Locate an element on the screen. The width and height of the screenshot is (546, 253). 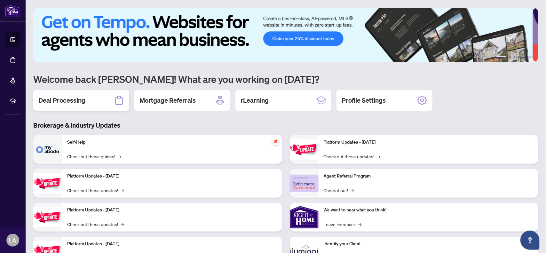
p: Self-Help is located at coordinates (172, 142).